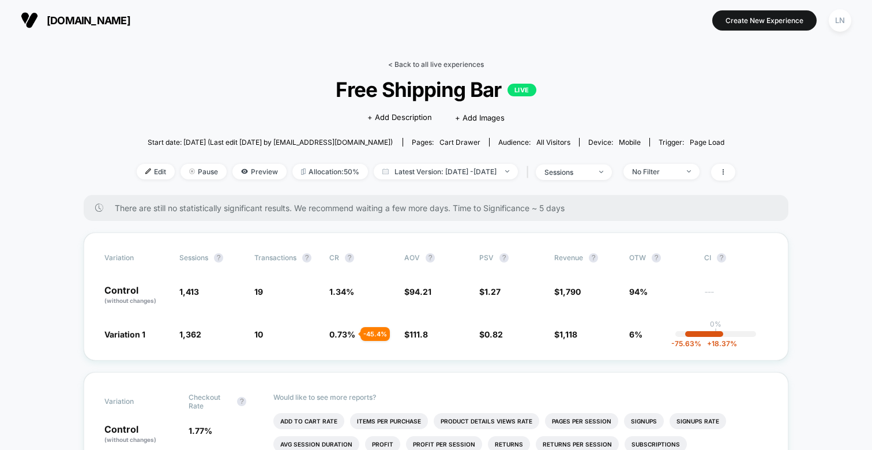 This screenshot has width=872, height=450. Describe the element at coordinates (493, 334) in the screenshot. I see `span: 0.82` at that location.